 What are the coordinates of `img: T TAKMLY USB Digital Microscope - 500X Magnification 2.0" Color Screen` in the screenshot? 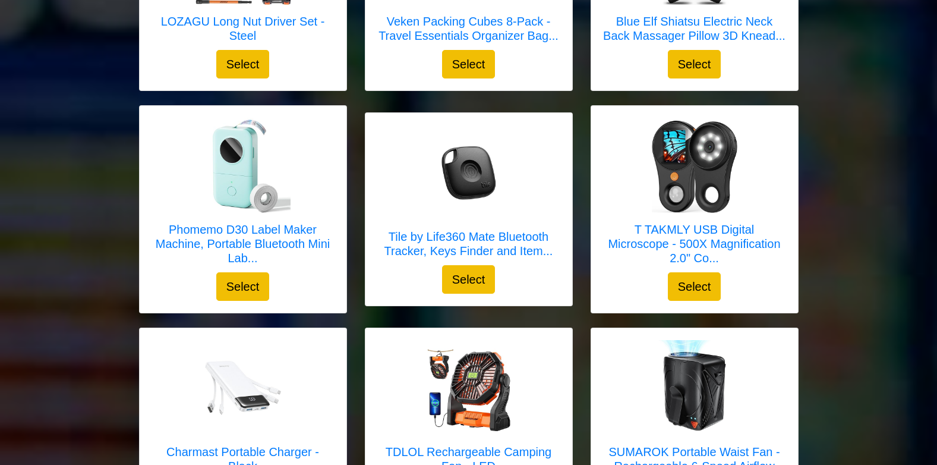 It's located at (695, 165).